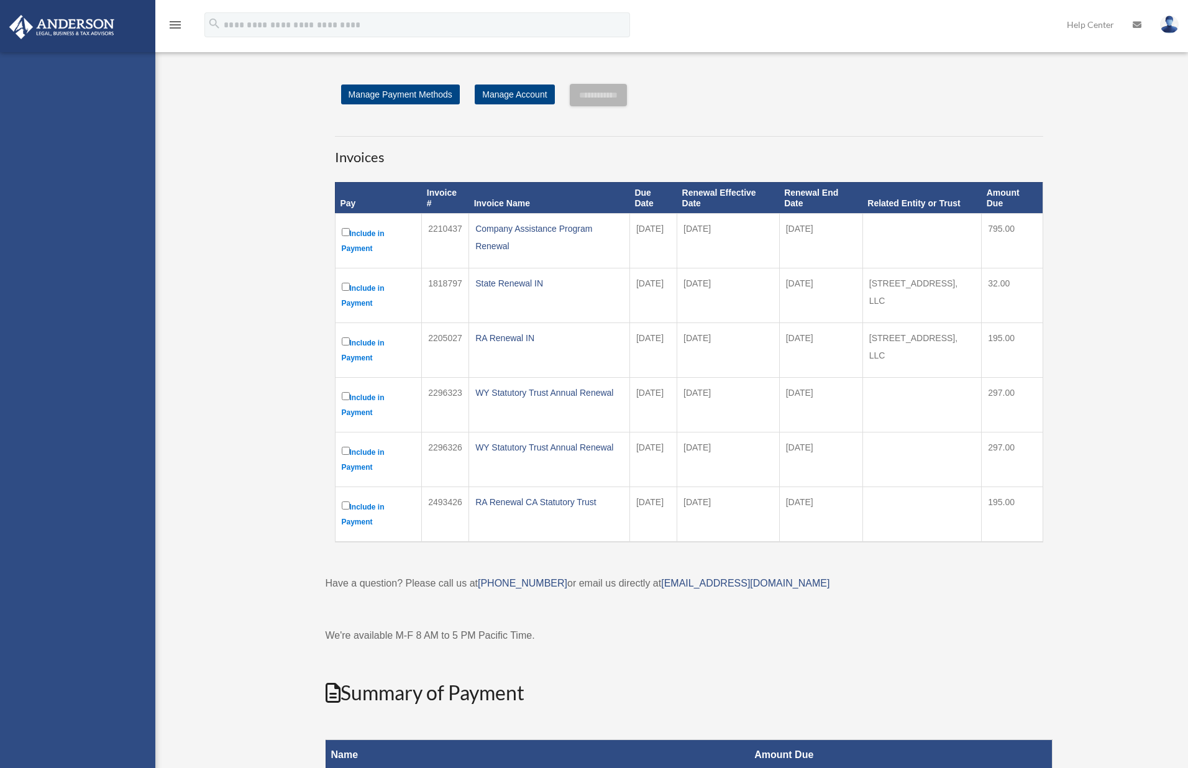  I want to click on p: Have a question? Please call us at or email us directly at, so click(689, 583).